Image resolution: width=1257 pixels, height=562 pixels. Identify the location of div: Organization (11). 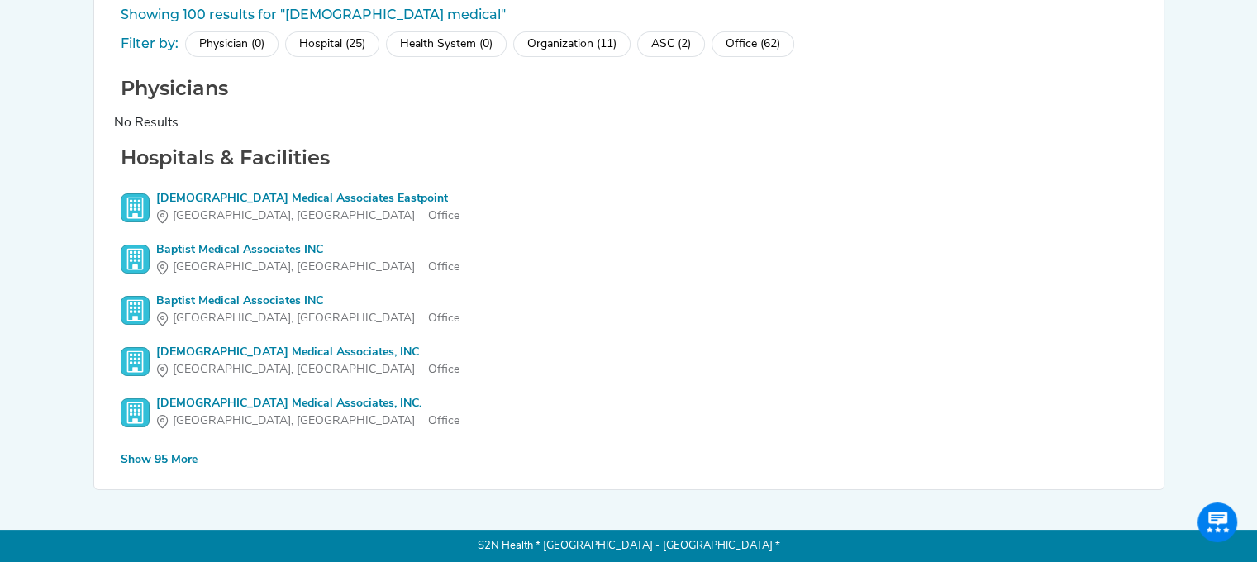
(572, 44).